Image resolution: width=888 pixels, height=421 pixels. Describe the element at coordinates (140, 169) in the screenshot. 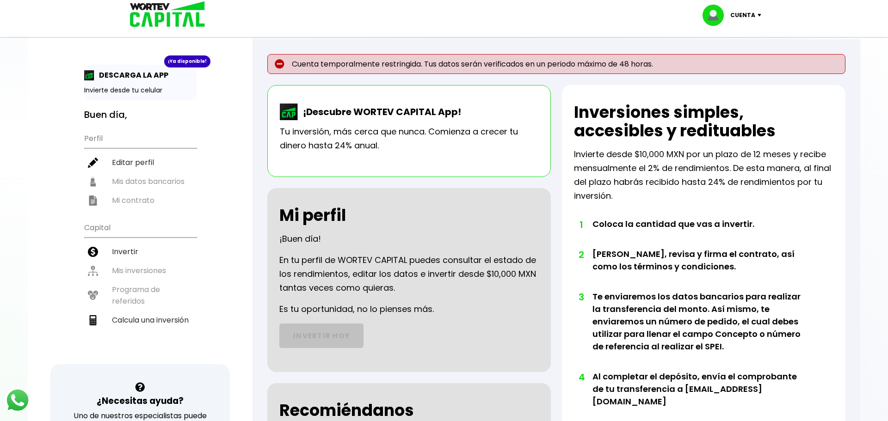

I see `ul: Perfil` at that location.